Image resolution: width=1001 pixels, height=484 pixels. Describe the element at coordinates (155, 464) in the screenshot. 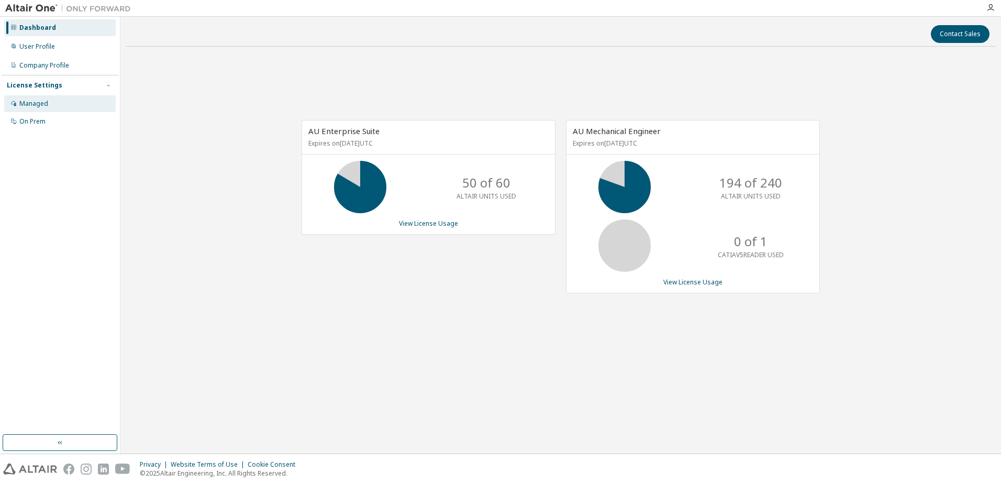

I see `div: Privacy` at that location.